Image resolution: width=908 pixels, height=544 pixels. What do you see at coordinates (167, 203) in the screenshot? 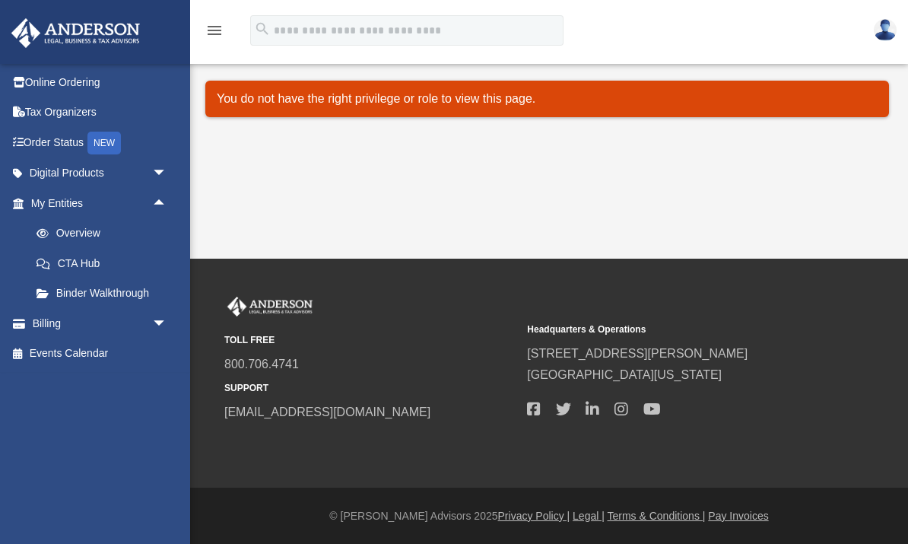
I see `span: arrow_drop_up` at bounding box center [167, 203].